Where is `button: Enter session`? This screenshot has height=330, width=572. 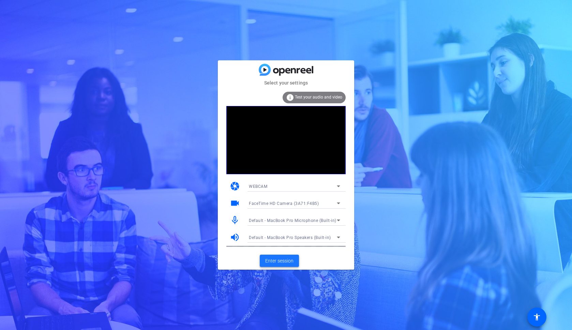
button: Enter session is located at coordinates (279, 261).